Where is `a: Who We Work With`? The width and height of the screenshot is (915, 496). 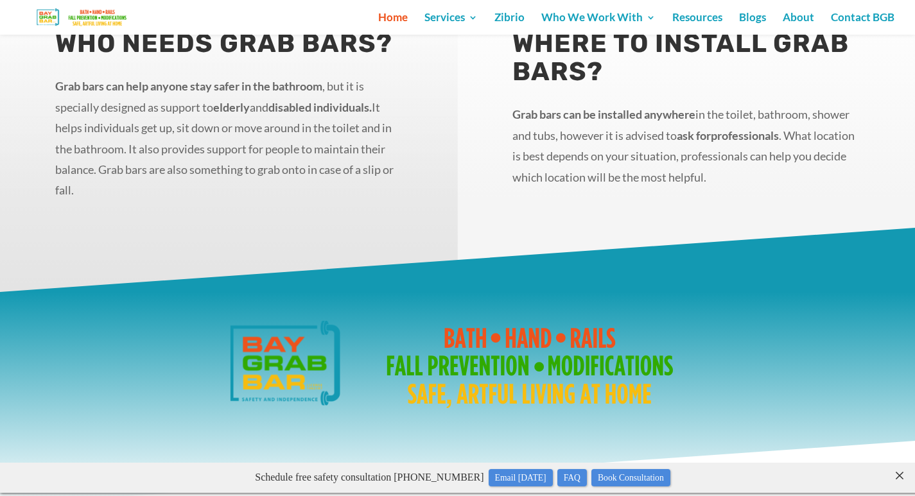 a: Who We Work With is located at coordinates (598, 24).